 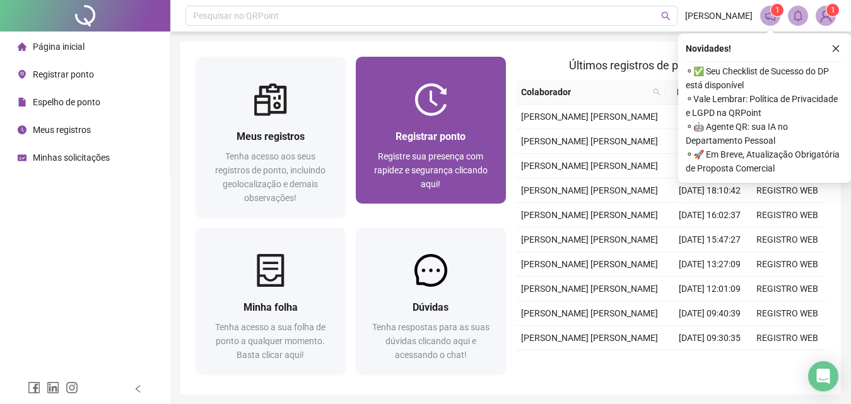 What do you see at coordinates (765, 134) in the screenshot?
I see `span: ⚬ 🤖 Agente QR: sua IA no Departamento Pessoal` at bounding box center [765, 134].